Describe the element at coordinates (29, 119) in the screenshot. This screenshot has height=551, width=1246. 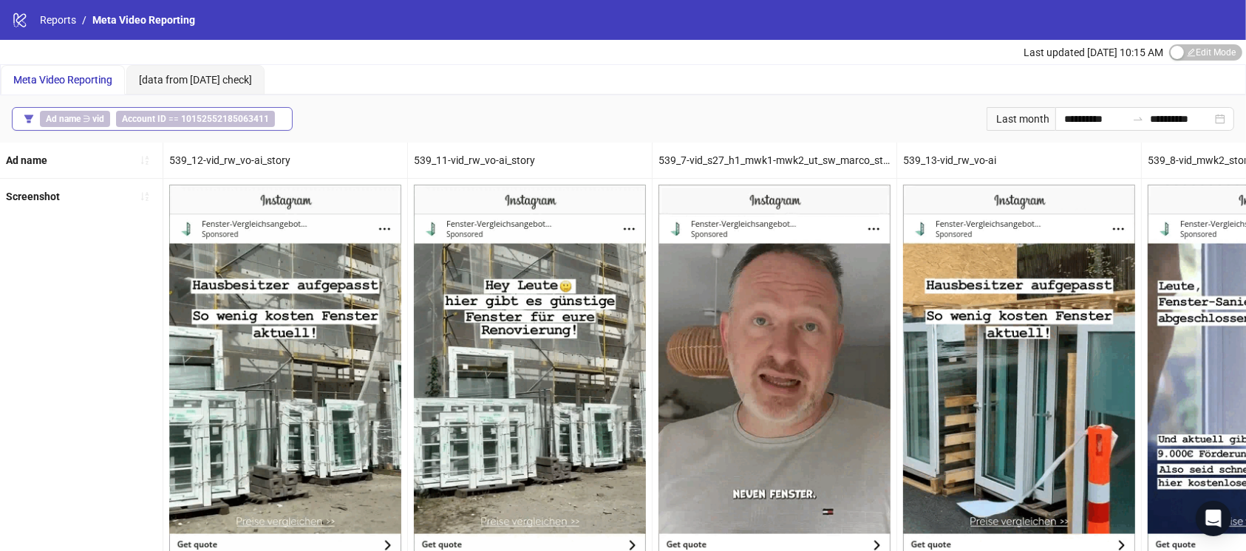
I see `span: filter` at that location.